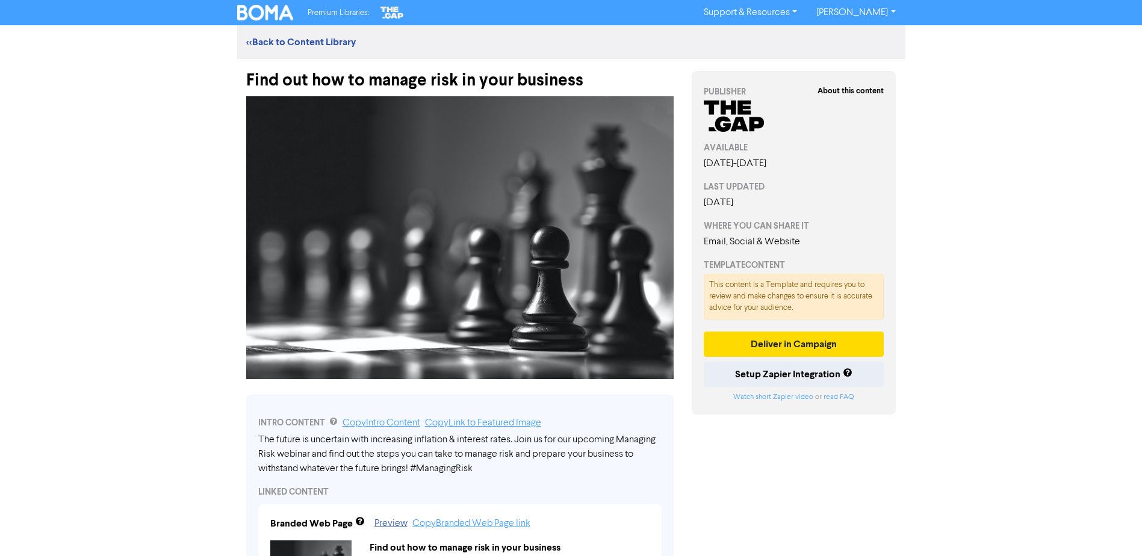 This screenshot has width=1142, height=556. What do you see at coordinates (851, 91) in the screenshot?
I see `strong: About this content` at bounding box center [851, 91].